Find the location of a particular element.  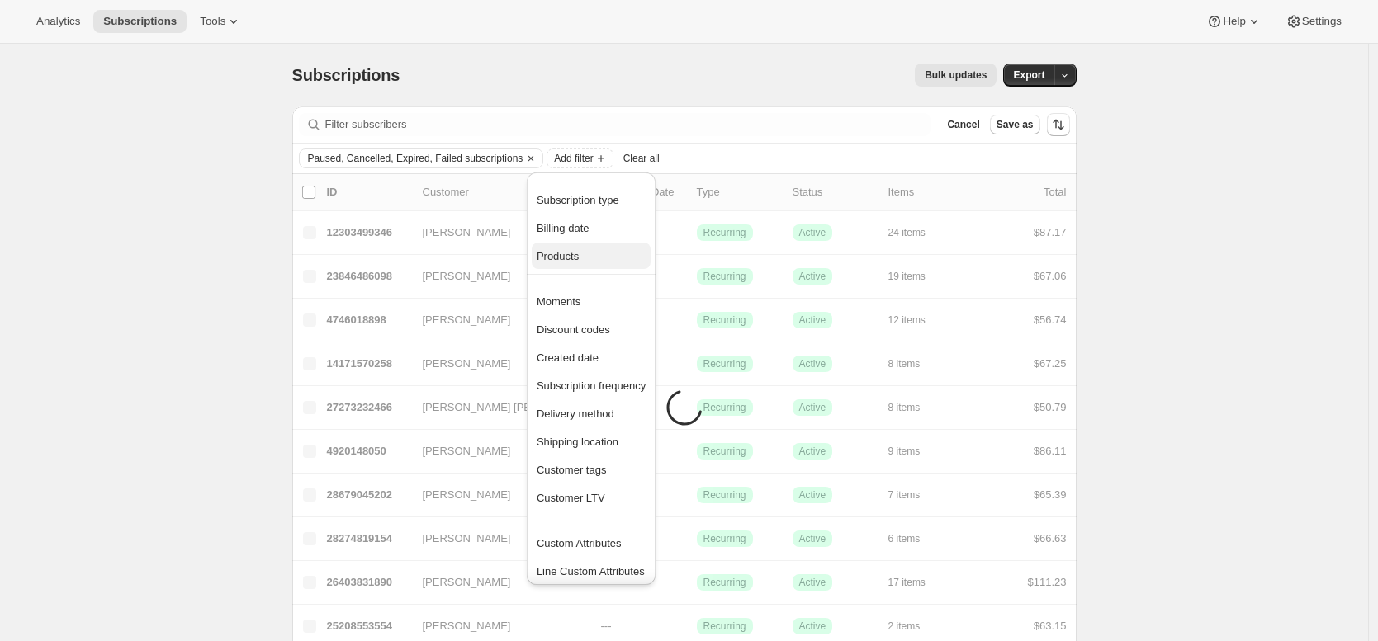

button: Settings is located at coordinates (1313, 21).